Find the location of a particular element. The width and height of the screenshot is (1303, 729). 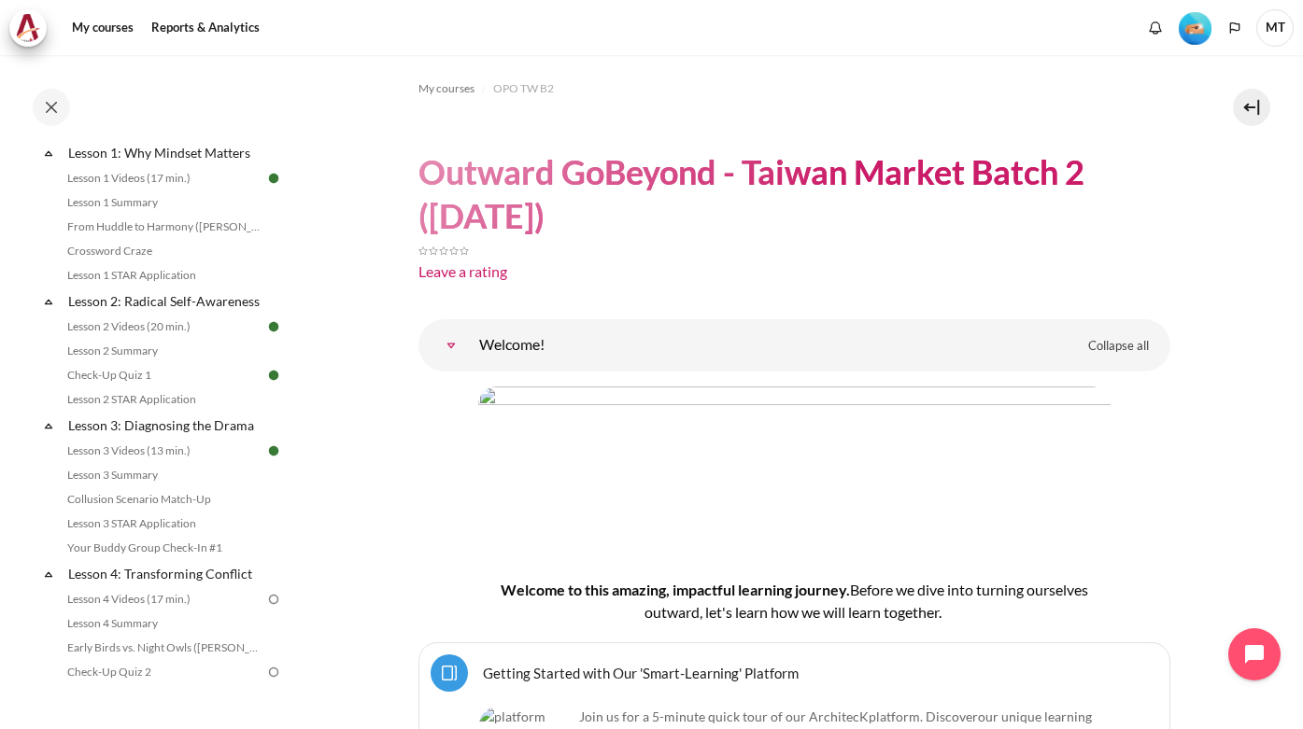

div: Show notification window with no new notifications is located at coordinates (1155, 28).